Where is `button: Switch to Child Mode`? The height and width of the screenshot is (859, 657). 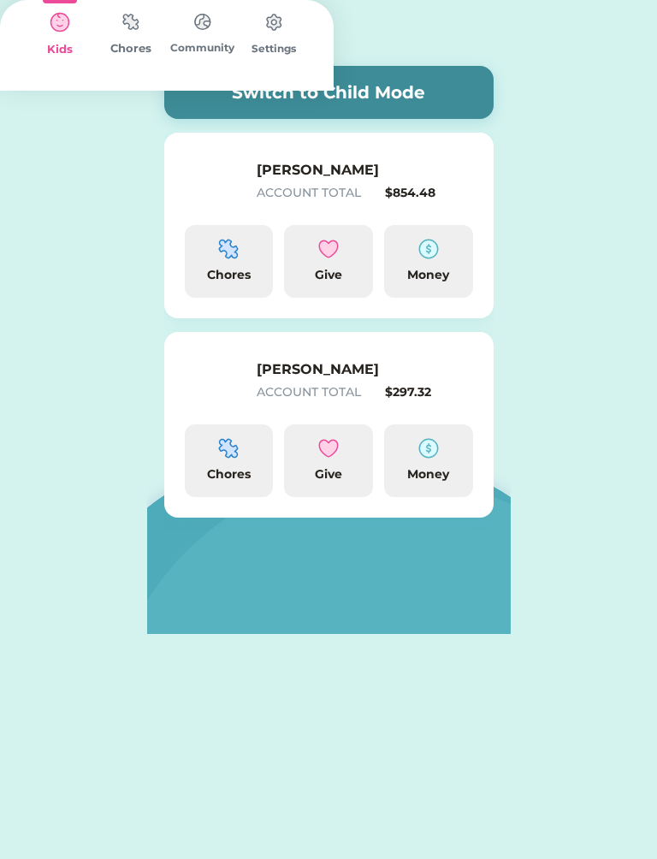 button: Switch to Child Mode is located at coordinates (329, 92).